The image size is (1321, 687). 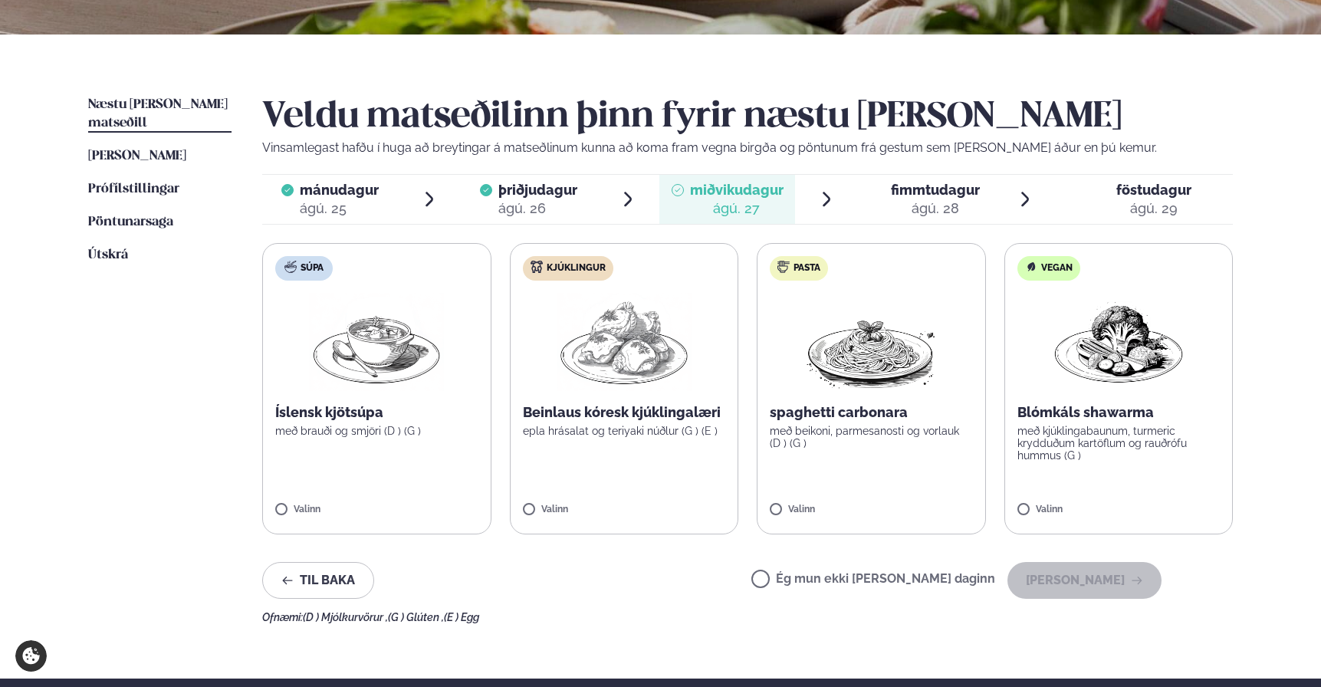 I want to click on img: chicken.svg, so click(x=537, y=267).